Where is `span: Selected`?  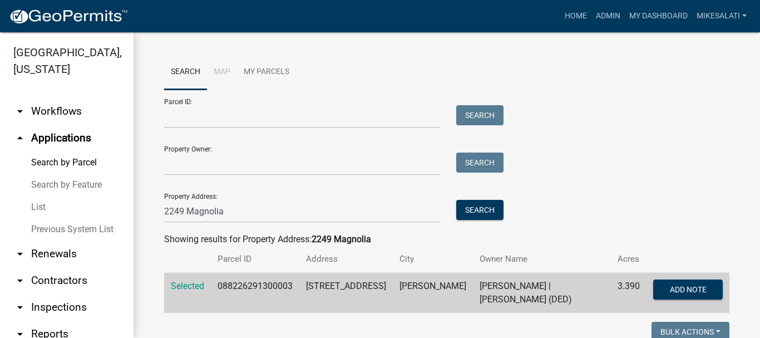
span: Selected is located at coordinates (188, 286).